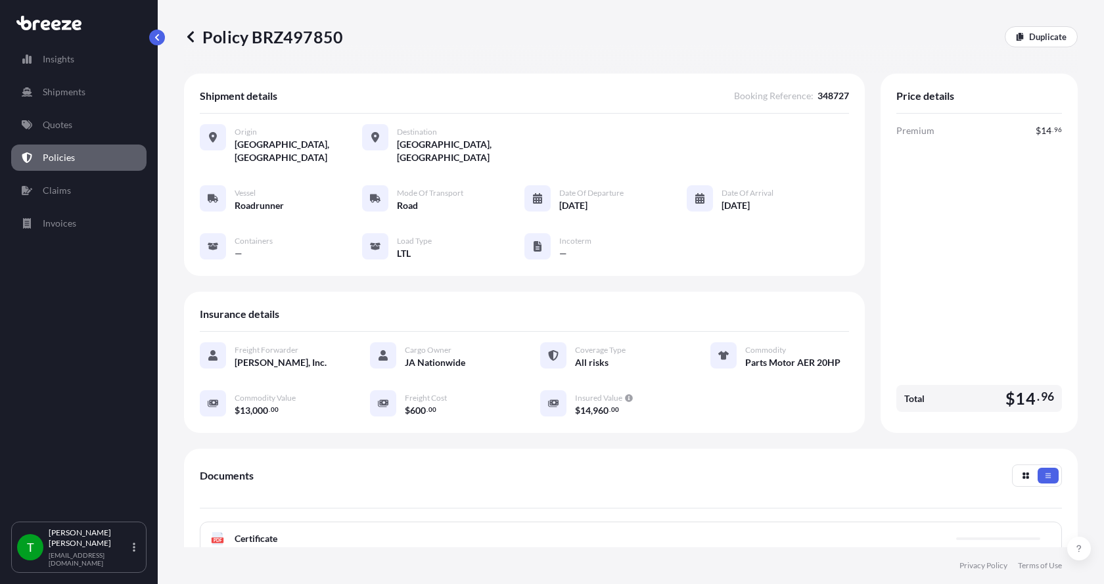 This screenshot has width=1104, height=584. I want to click on span: Certificate, so click(256, 539).